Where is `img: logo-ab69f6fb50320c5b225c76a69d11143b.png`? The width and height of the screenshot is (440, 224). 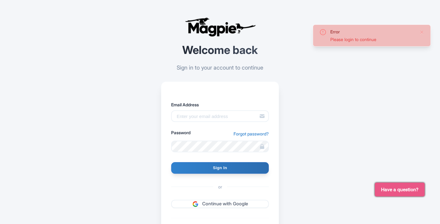
img: logo-ab69f6fb50320c5b225c76a69d11143b.png is located at coordinates (220, 27).